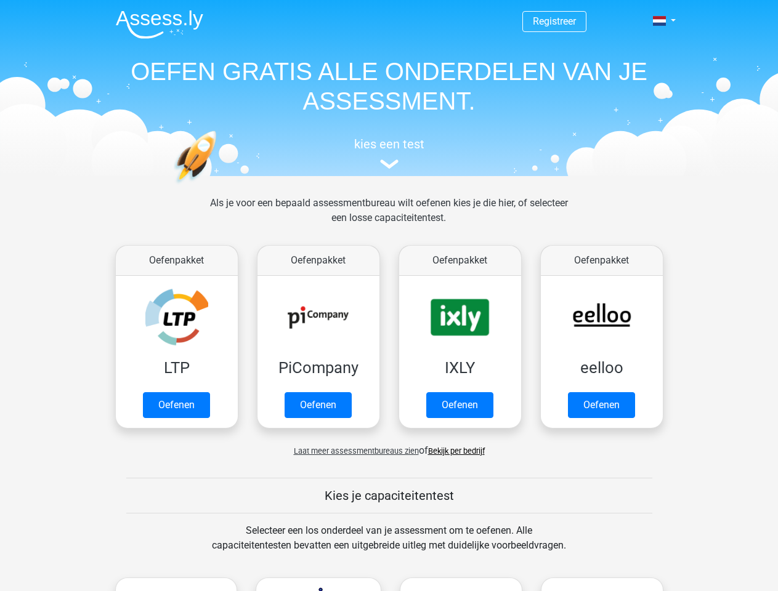 The height and width of the screenshot is (591, 778). Describe the element at coordinates (555, 21) in the screenshot. I see `a: Registreer` at that location.